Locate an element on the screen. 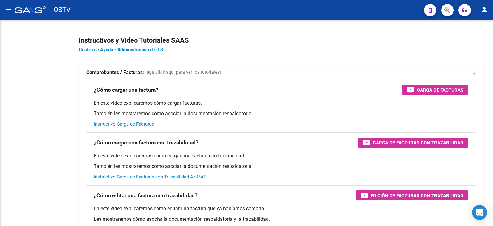 Image resolution: width=493 pixels, height=226 pixels. a: Instructivo Carga de Facturas is located at coordinates (124, 124).